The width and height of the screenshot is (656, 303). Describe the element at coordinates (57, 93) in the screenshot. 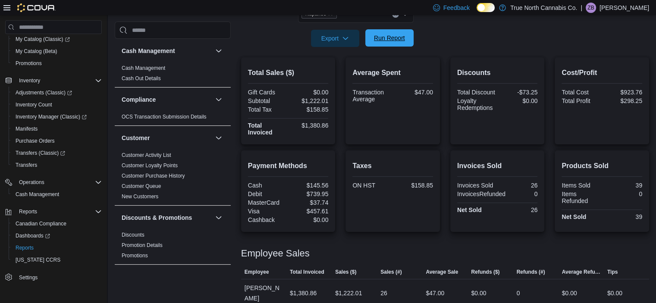

I see `span: Adjustments (Classic)` at that location.